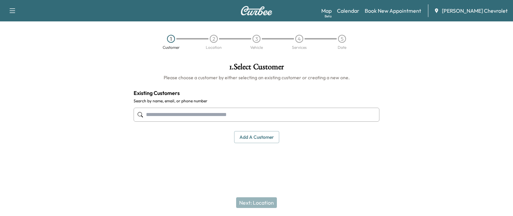 The height and width of the screenshot is (216, 513). Describe the element at coordinates (214, 39) in the screenshot. I see `div: 2` at that location.